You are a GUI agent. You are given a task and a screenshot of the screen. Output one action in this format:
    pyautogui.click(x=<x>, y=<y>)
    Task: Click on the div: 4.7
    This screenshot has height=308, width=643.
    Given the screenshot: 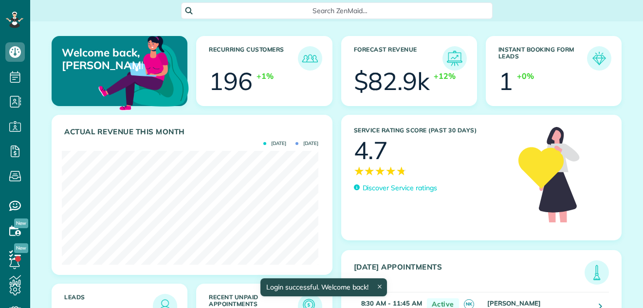 What is the action you would take?
    pyautogui.click(x=371, y=151)
    